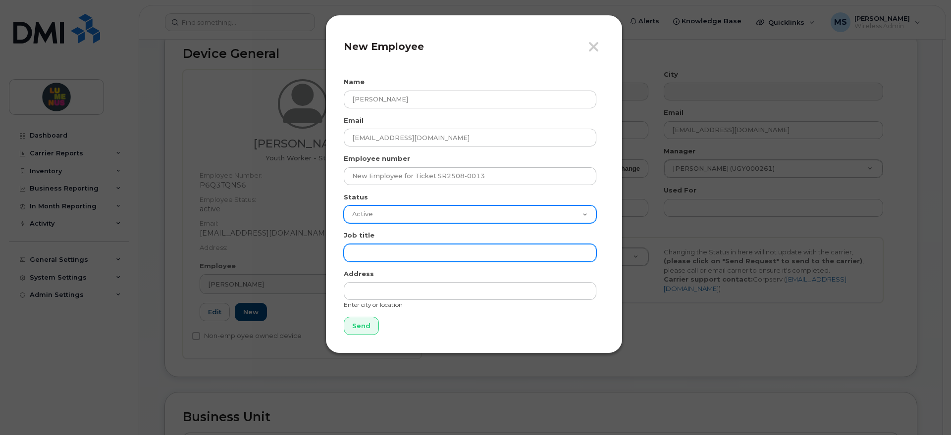 The height and width of the screenshot is (435, 951). I want to click on label: Employee number, so click(377, 158).